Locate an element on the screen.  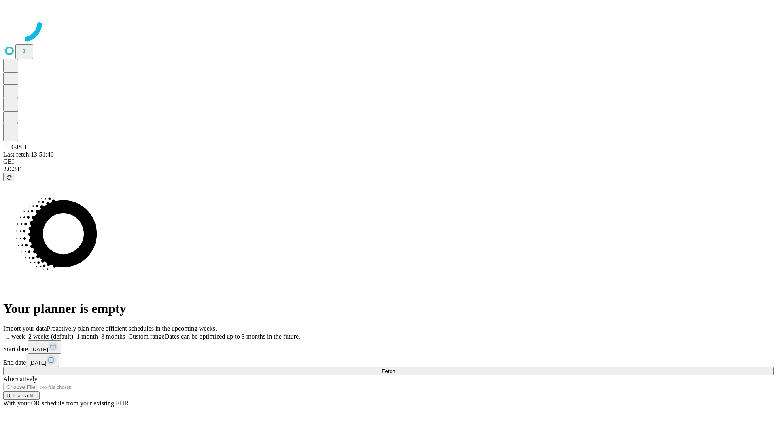
span: Alternatively is located at coordinates (20, 379).